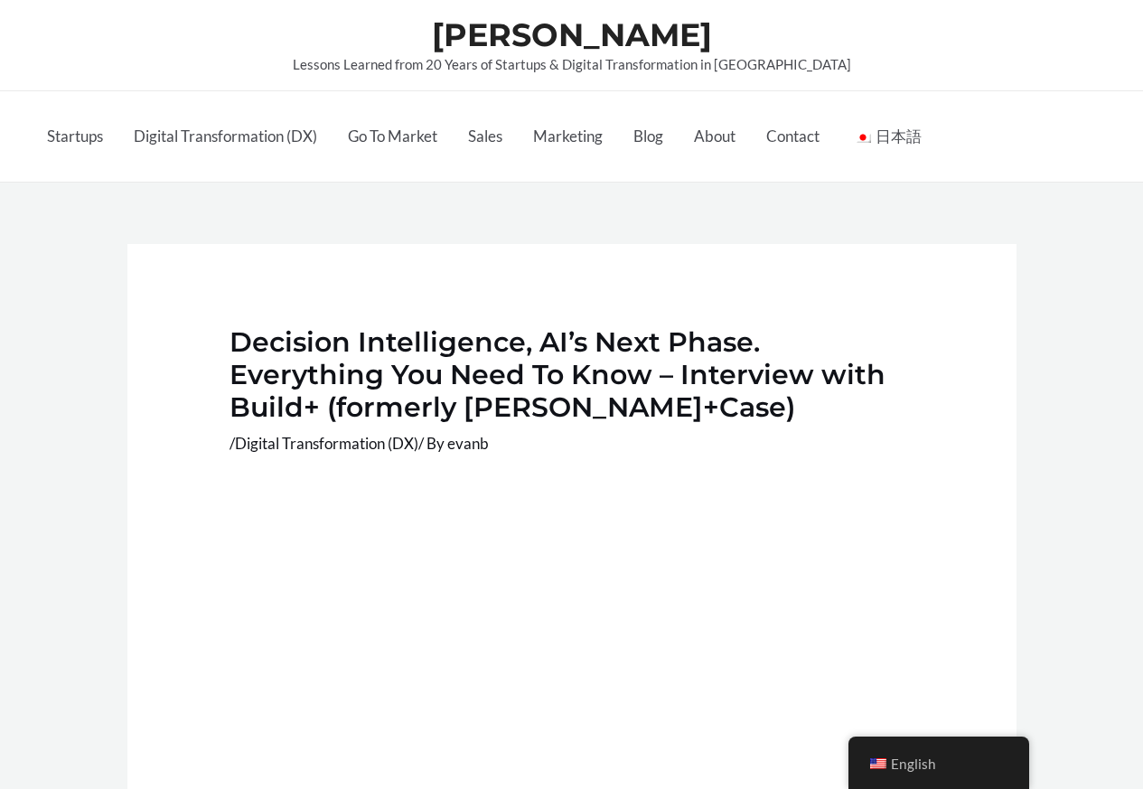  What do you see at coordinates (886, 136) in the screenshot?
I see `a: ja日本語` at bounding box center [886, 136].